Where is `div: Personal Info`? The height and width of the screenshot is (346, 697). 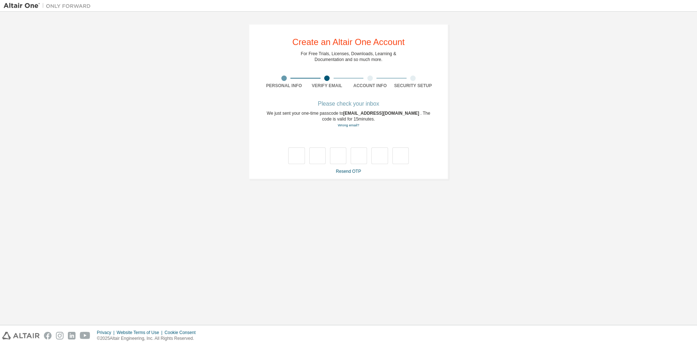 div: Personal Info is located at coordinates (284, 86).